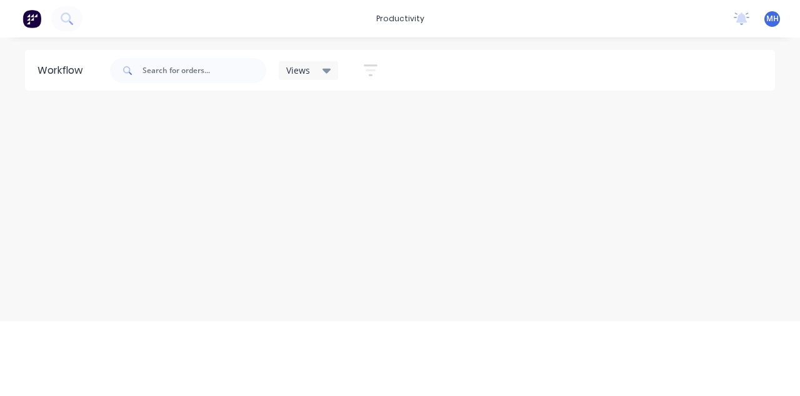 The image size is (800, 396). Describe the element at coordinates (32, 19) in the screenshot. I see `img: Factory` at that location.